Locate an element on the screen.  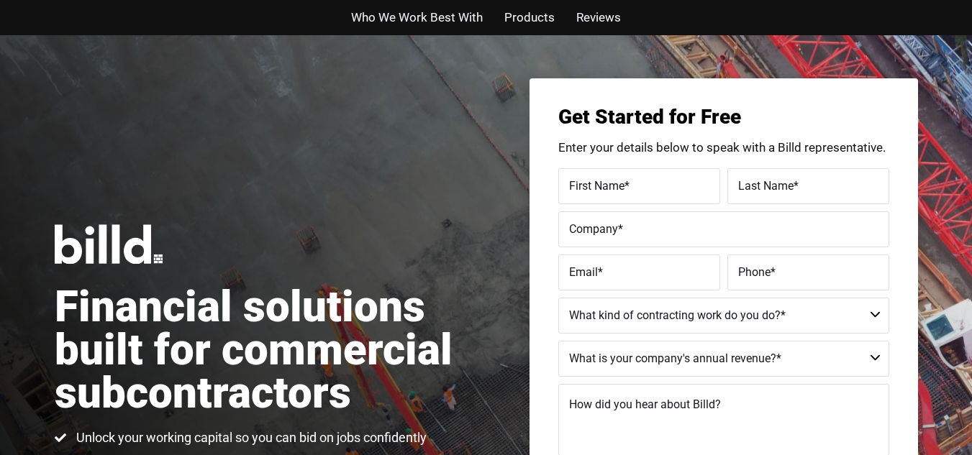
a: Products is located at coordinates (529, 17).